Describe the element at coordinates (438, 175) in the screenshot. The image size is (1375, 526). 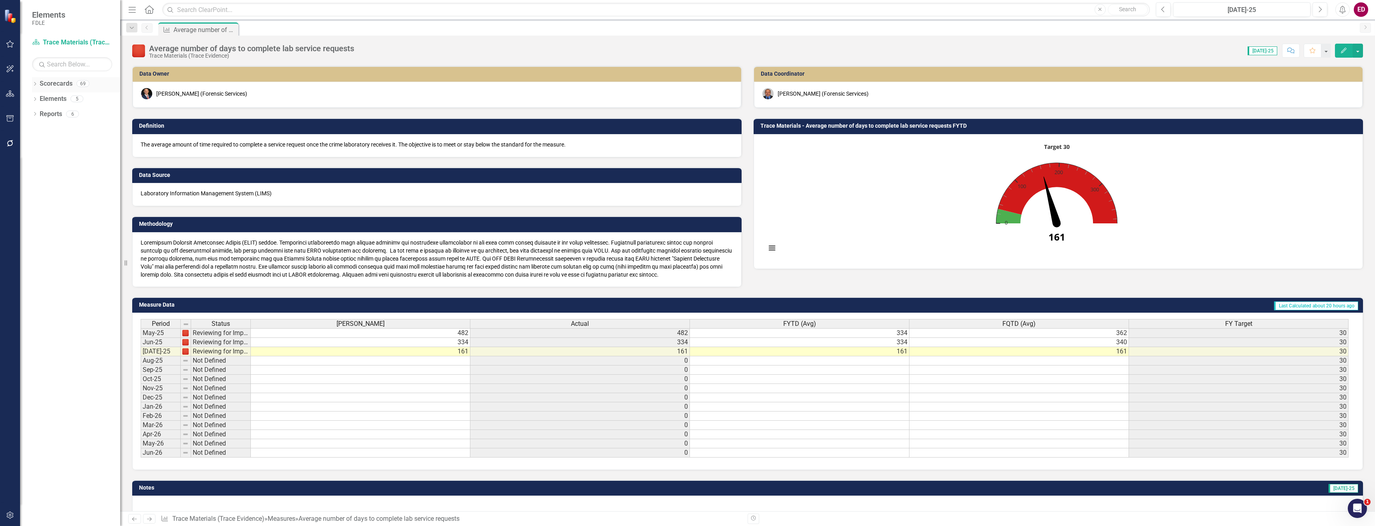
I see `h3: Data Source` at that location.